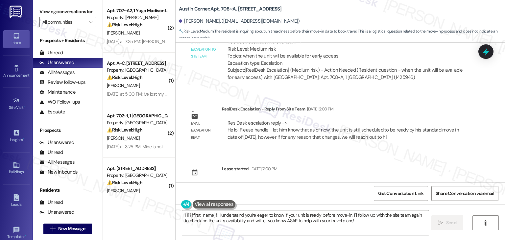  What do you see at coordinates (16, 12) in the screenshot?
I see `img: ResiDesk Logo` at bounding box center [16, 12].